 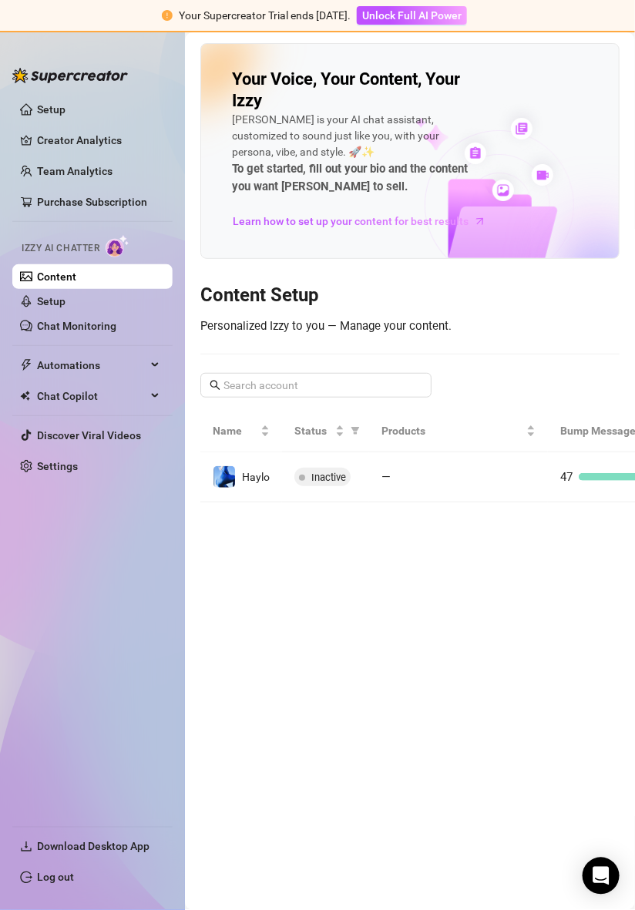 What do you see at coordinates (317, 385) in the screenshot?
I see `input: Search account` at bounding box center [317, 385].